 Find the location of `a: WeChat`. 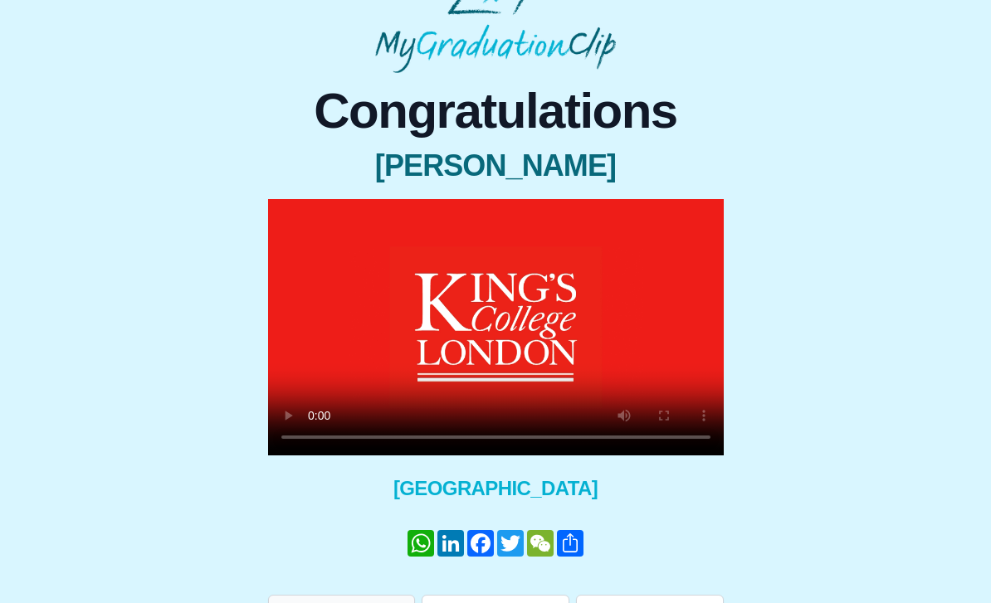

a: WeChat is located at coordinates (540, 544).